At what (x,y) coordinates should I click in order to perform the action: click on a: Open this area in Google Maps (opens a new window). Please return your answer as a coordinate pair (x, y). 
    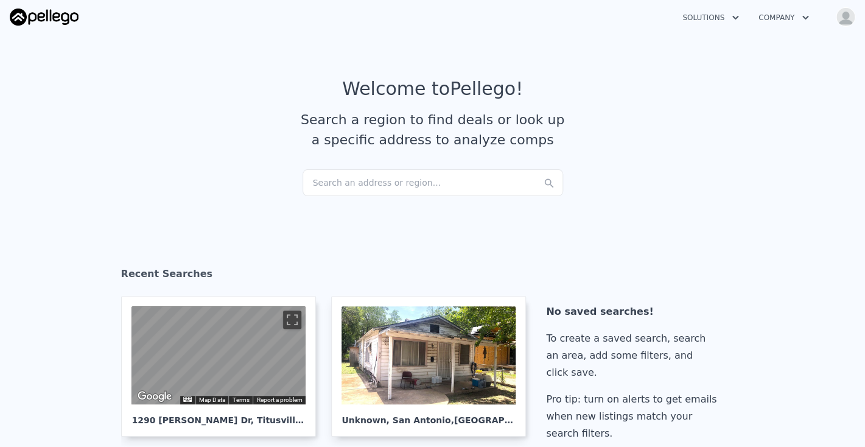
    Looking at the image, I should click on (155, 396).